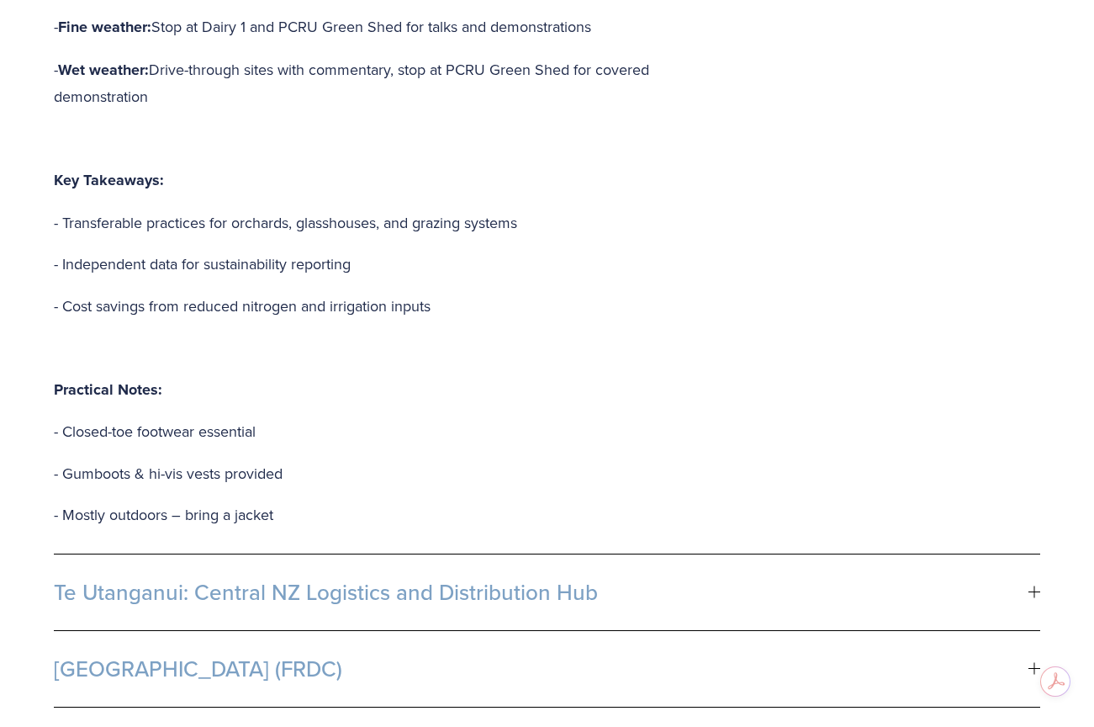 The width and height of the screenshot is (1094, 727). What do you see at coordinates (103, 70) in the screenshot?
I see `strong: Wet weather:` at bounding box center [103, 70].